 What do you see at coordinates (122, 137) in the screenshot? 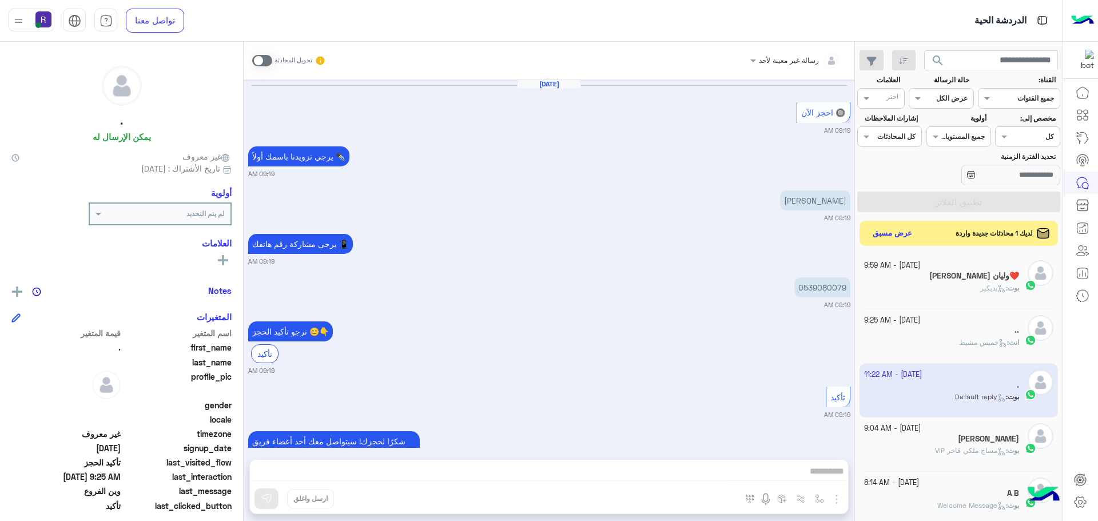
I see `h6: يمكن الإرسال له` at bounding box center [122, 137].